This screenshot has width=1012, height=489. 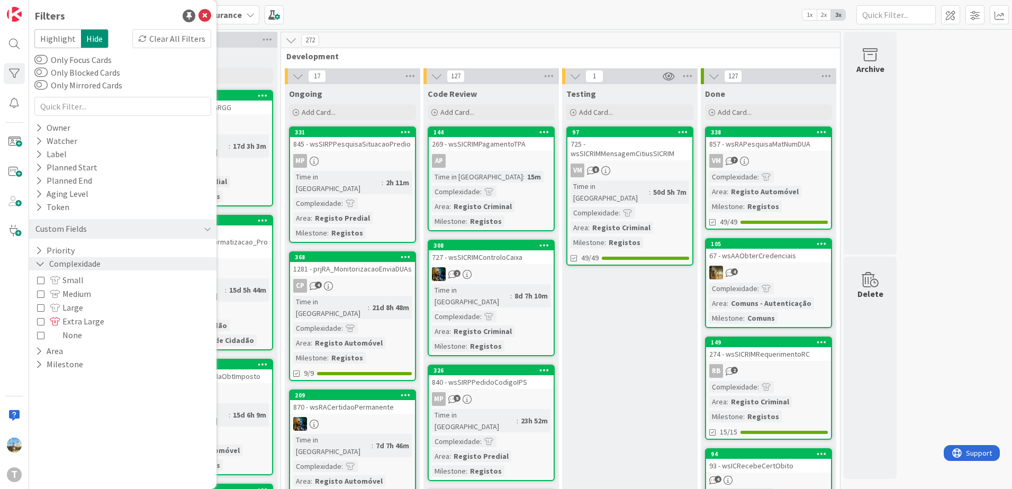 What do you see at coordinates (300, 424) in the screenshot?
I see `img: JC` at bounding box center [300, 424].